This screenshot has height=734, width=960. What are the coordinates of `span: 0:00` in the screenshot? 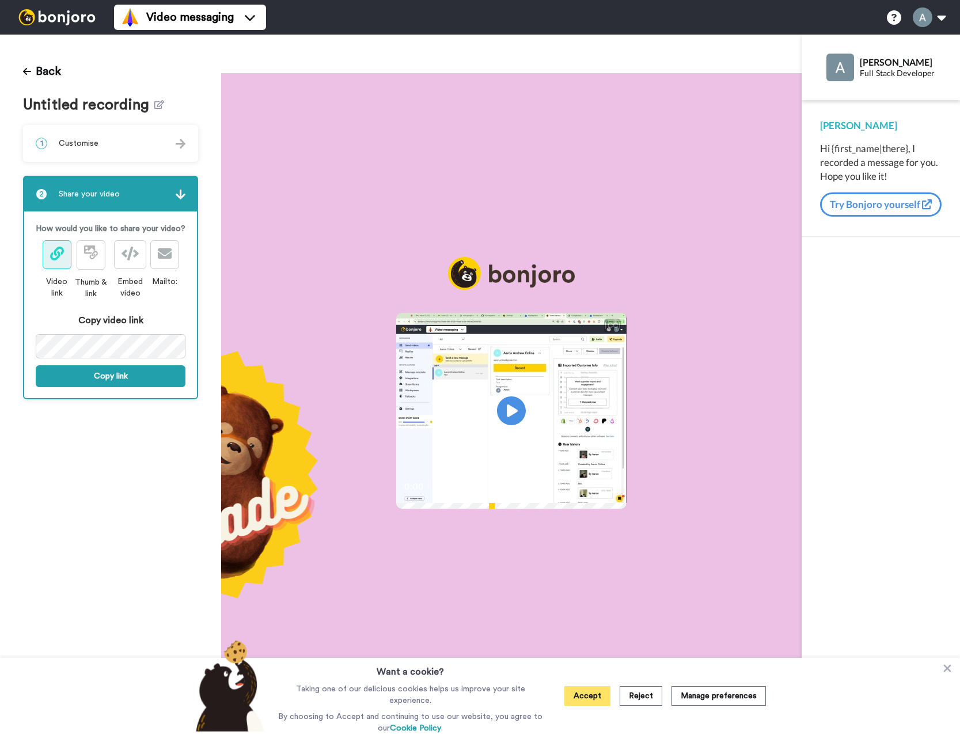 It's located at (414, 487).